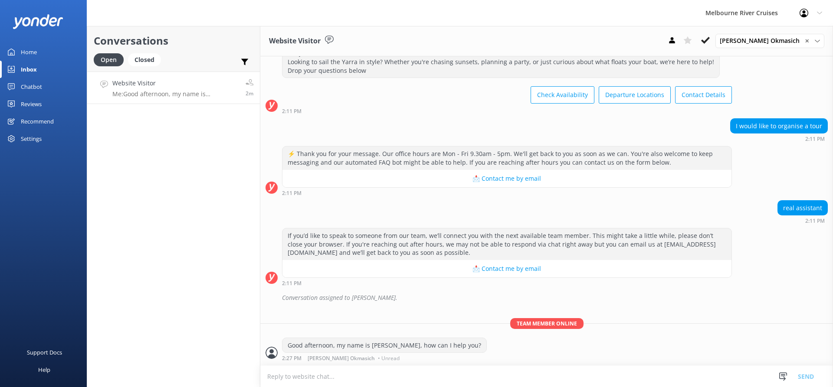 This screenshot has width=833, height=387. Describe the element at coordinates (547, 324) in the screenshot. I see `span: Team member online` at that location.